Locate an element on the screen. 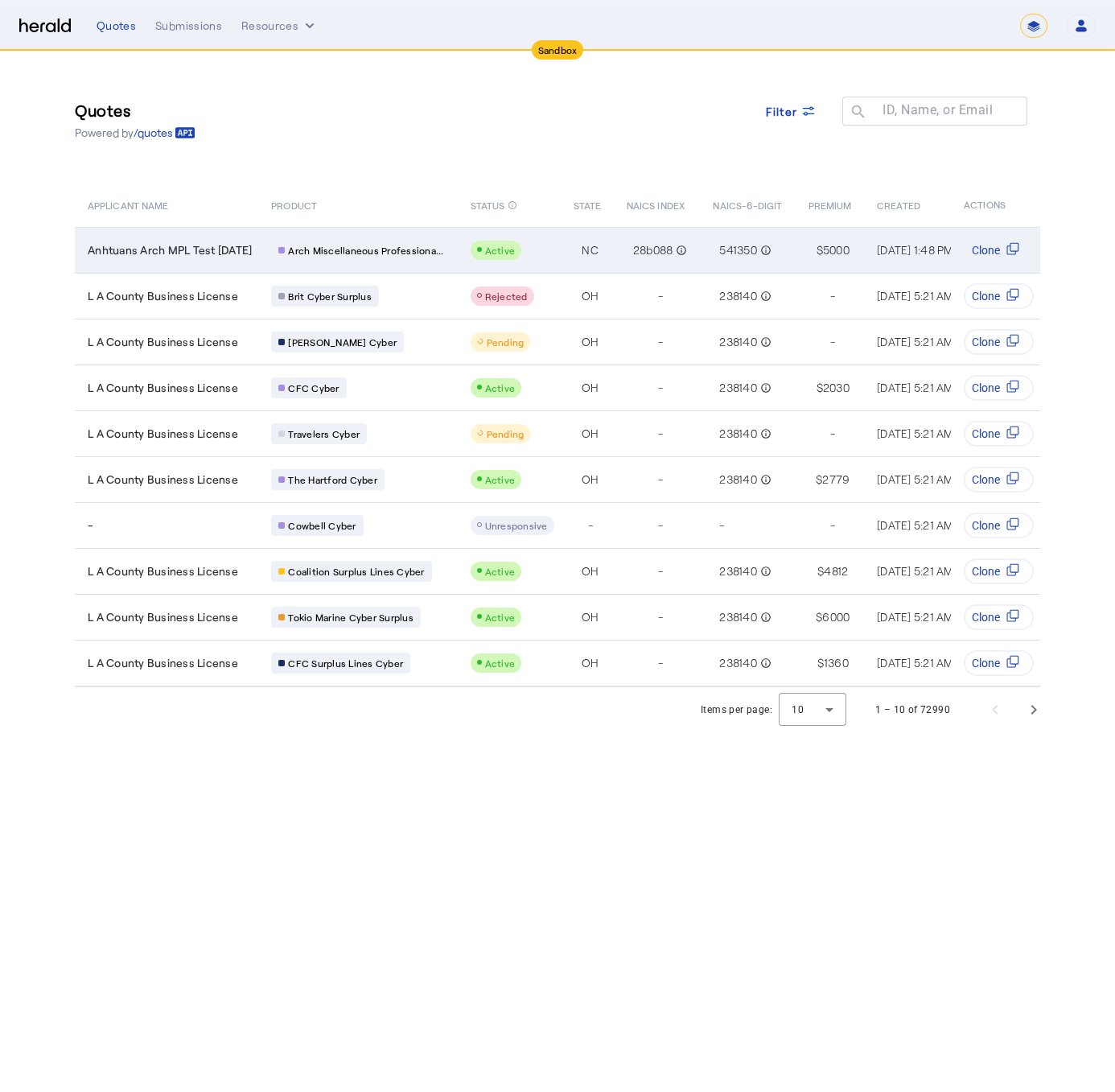 This screenshot has height=1092, width=1115. span: Brit Cyber Surplus is located at coordinates (330, 296).